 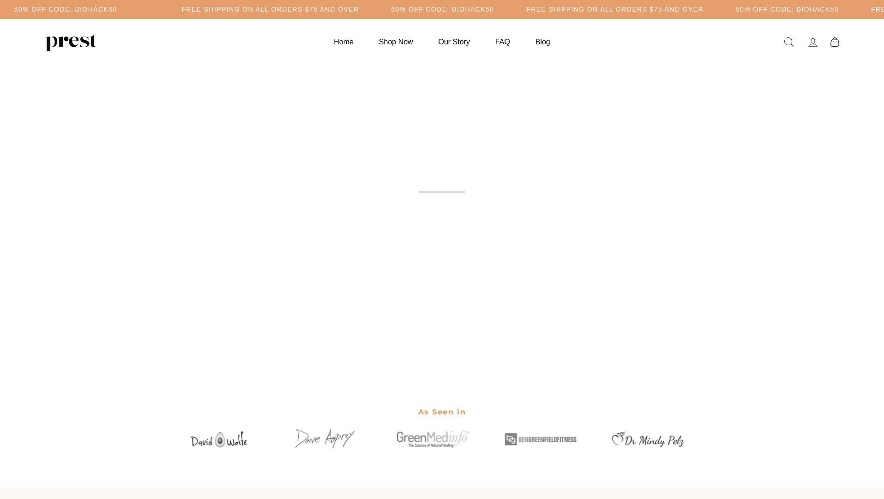 I want to click on img: PREST ORGANICS, so click(x=71, y=42).